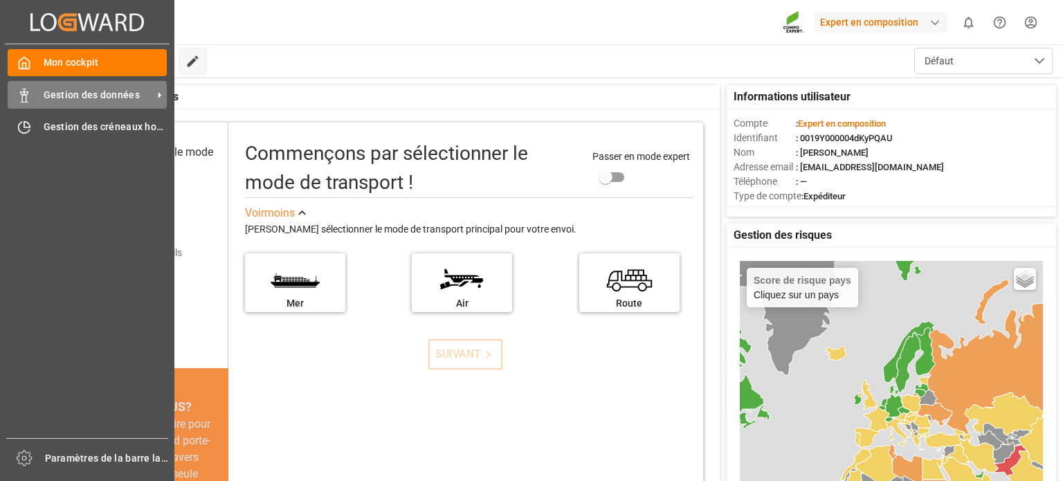 The height and width of the screenshot is (481, 1063). What do you see at coordinates (744, 152) in the screenshot?
I see `font: Nom` at bounding box center [744, 152].